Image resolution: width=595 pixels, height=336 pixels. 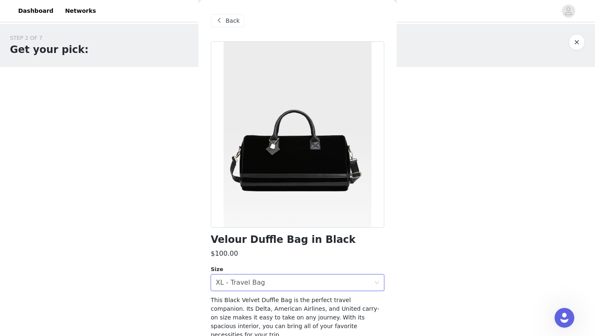 What do you see at coordinates (240, 282) in the screenshot?
I see `div: XL - Travel Bag` at bounding box center [240, 282].